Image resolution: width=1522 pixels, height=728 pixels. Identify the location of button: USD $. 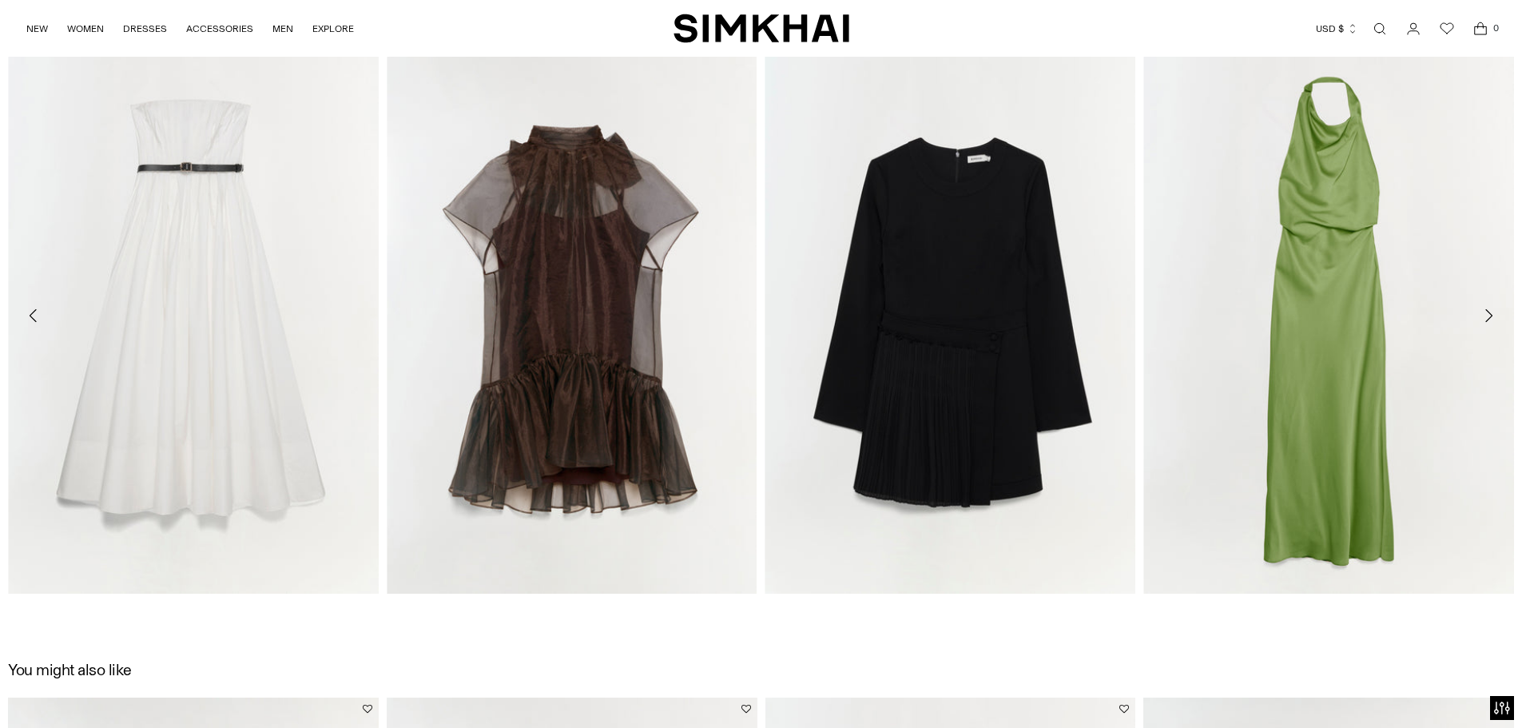
(1337, 29).